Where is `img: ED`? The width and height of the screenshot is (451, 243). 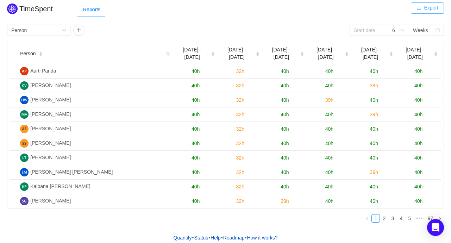 img: ED is located at coordinates (24, 172).